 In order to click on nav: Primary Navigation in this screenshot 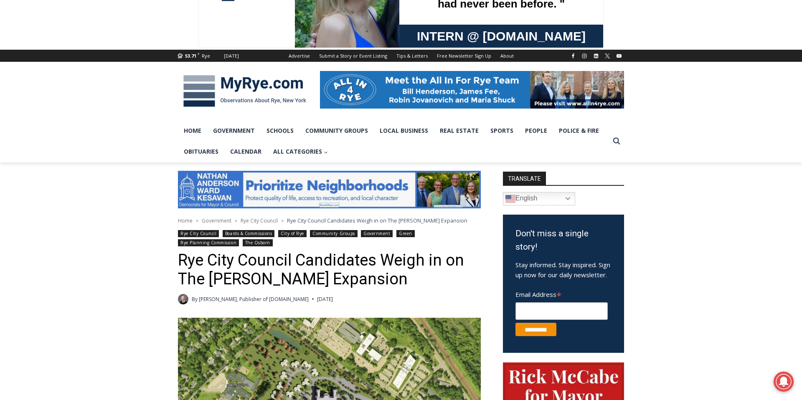, I will do `click(393, 141)`.